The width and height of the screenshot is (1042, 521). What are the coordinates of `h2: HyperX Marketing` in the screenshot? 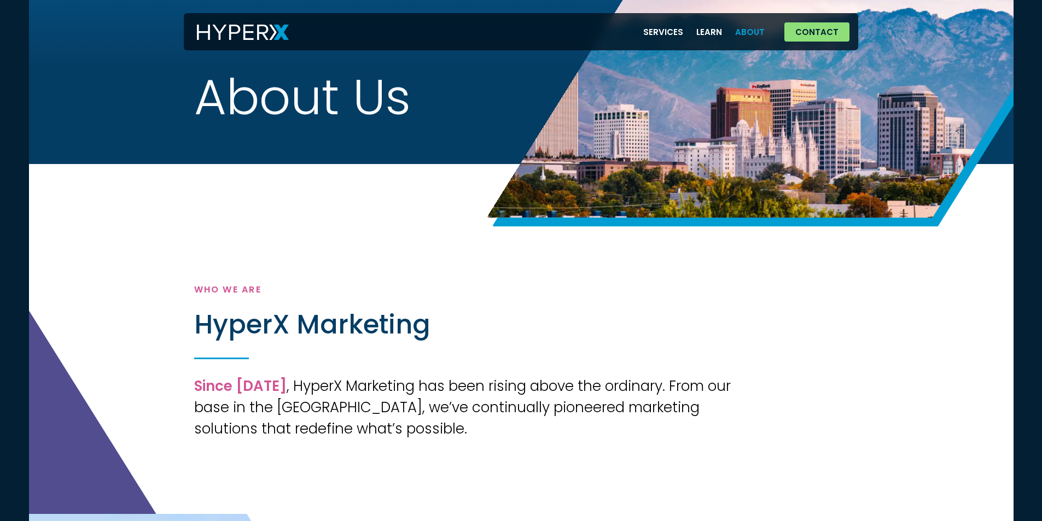 It's located at (521, 325).